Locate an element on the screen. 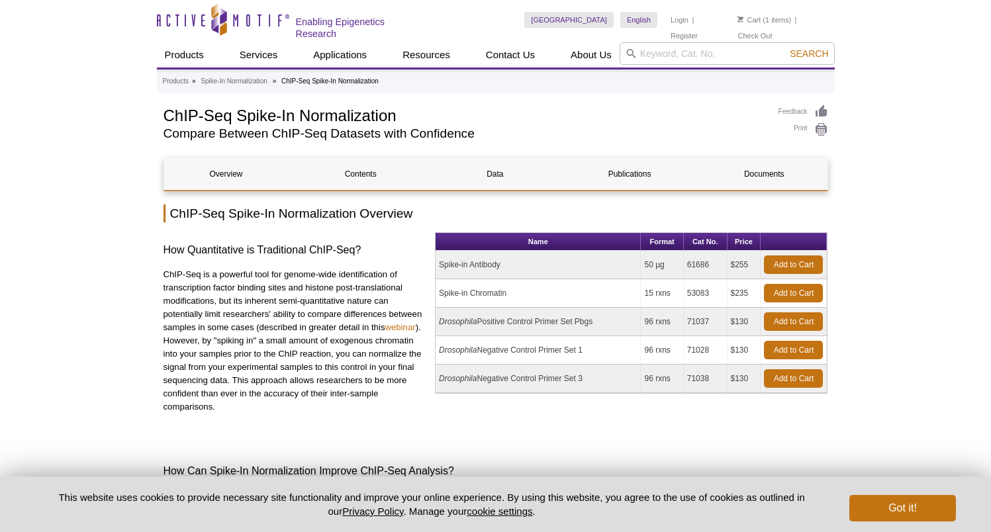 The height and width of the screenshot is (532, 991). h3: How Quantitative is Traditional ChIP-Seq? is located at coordinates (295, 250).